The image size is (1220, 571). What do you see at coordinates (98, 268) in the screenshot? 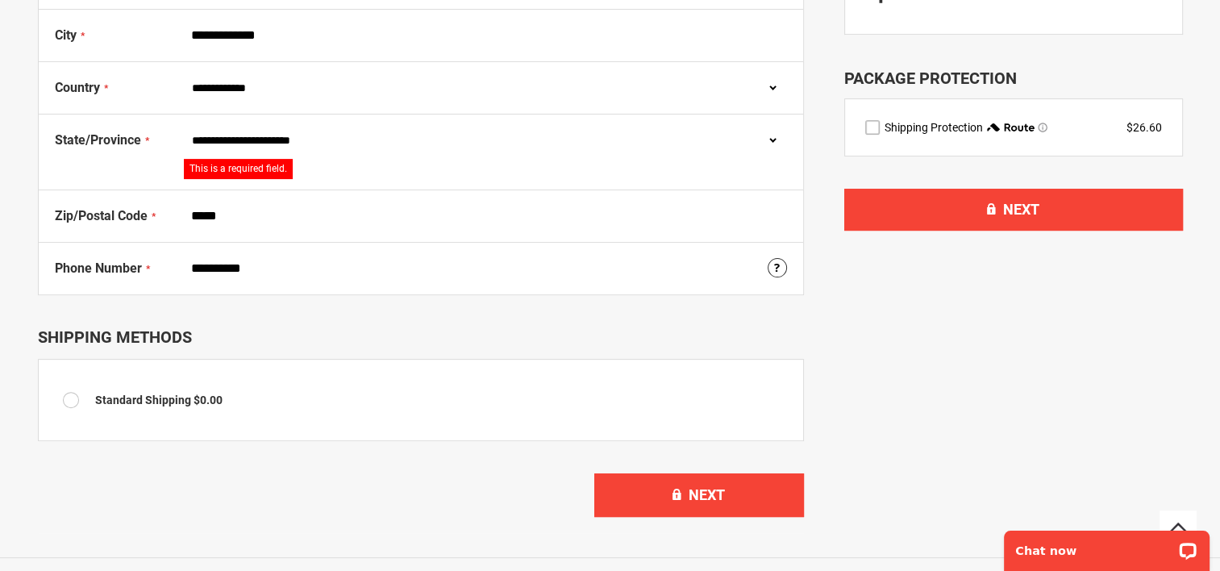
I see `span: Phone Number` at bounding box center [98, 268].